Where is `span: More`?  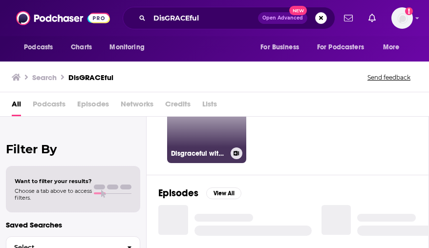
span: More is located at coordinates (392, 47).